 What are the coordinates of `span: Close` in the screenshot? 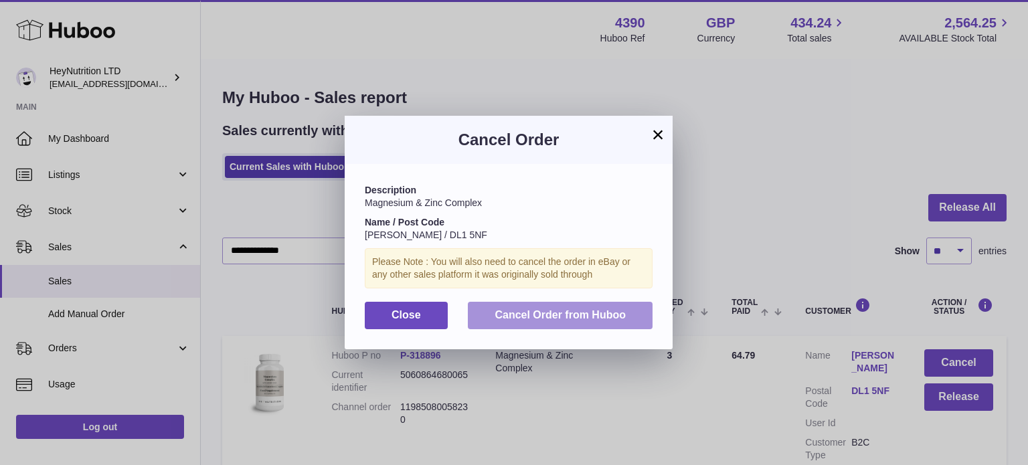 It's located at (406, 314).